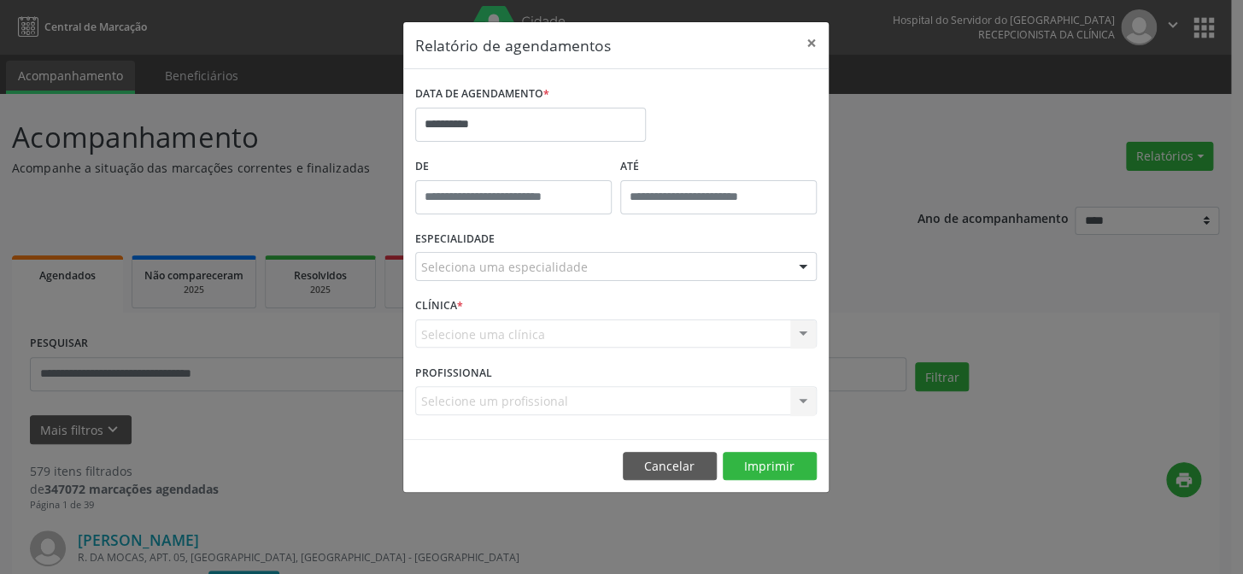 Image resolution: width=1243 pixels, height=574 pixels. What do you see at coordinates (670, 466) in the screenshot?
I see `button: Cancelar` at bounding box center [670, 466].